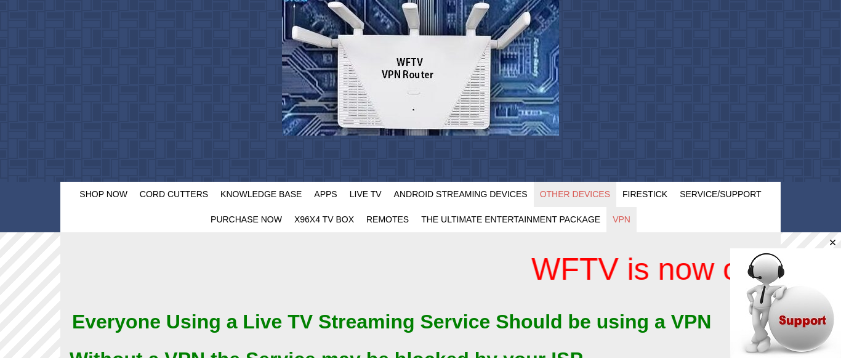 Image resolution: width=841 pixels, height=358 pixels. I want to click on span: Knowledge Base, so click(261, 194).